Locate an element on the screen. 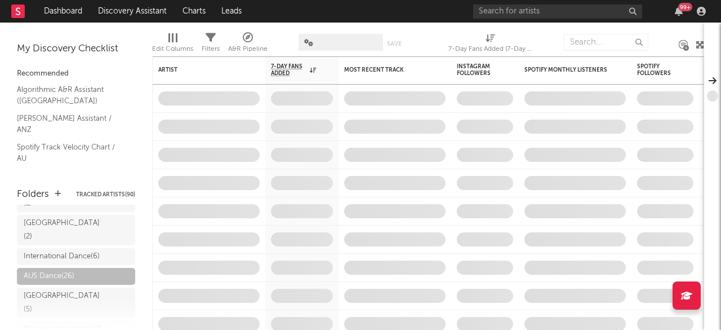 This screenshot has width=721, height=330. button: Tracked Artists(90) is located at coordinates (105, 194).